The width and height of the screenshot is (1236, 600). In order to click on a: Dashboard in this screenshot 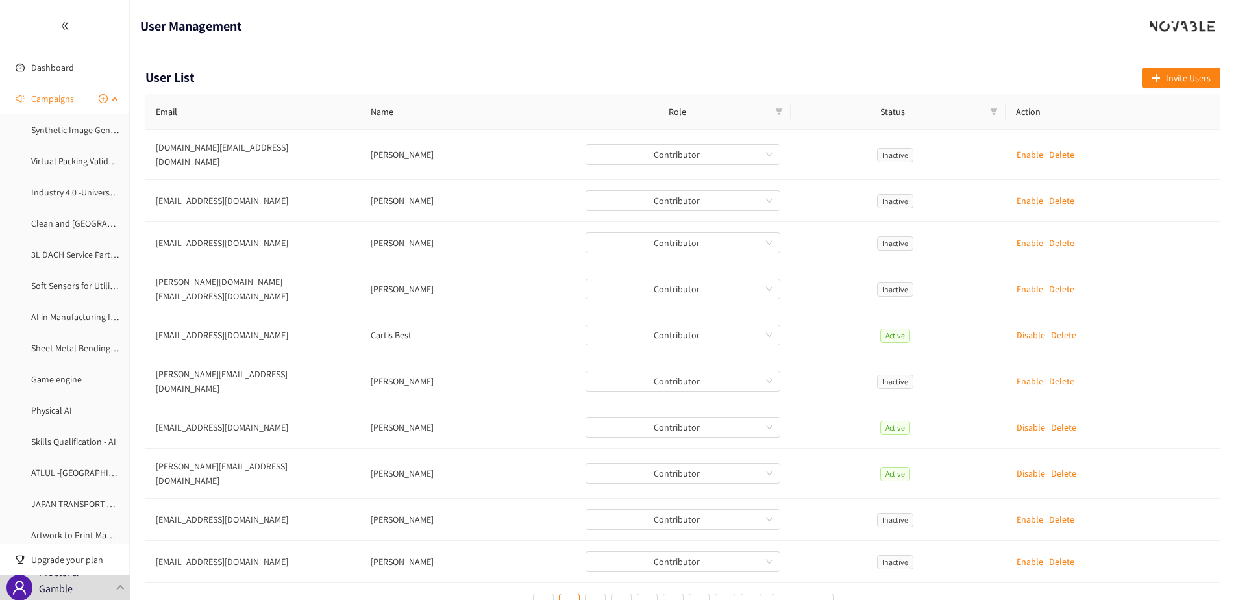, I will do `click(53, 68)`.